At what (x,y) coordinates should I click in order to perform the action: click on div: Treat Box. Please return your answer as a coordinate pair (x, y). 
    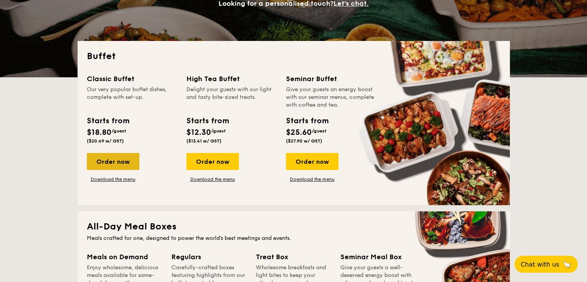
    Looking at the image, I should click on (293, 256).